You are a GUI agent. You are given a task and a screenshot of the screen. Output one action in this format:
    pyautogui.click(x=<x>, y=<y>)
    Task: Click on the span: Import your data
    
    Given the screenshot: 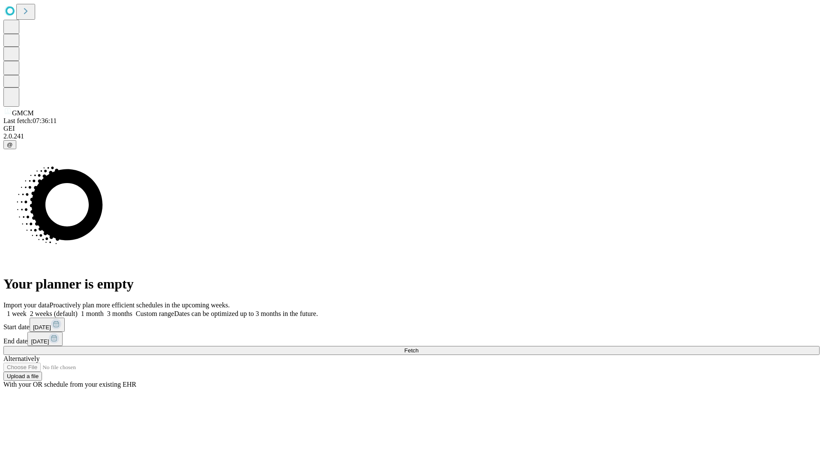 What is the action you would take?
    pyautogui.click(x=27, y=305)
    